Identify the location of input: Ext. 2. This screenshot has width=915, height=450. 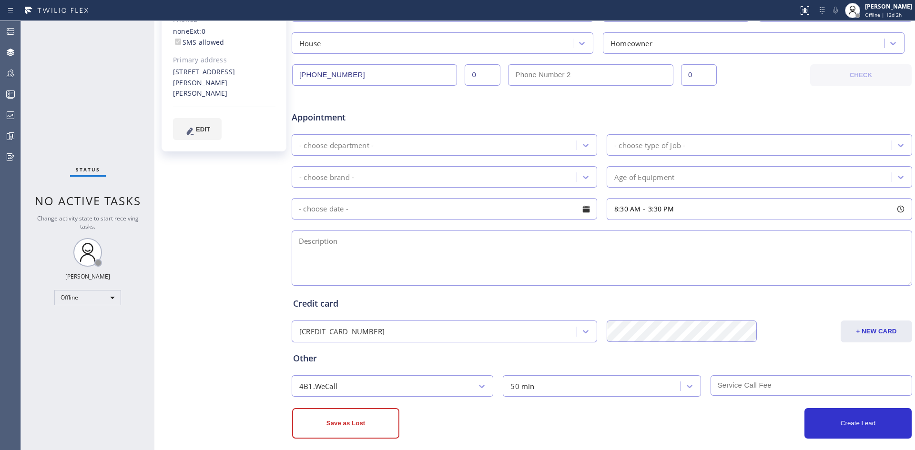
(699, 75).